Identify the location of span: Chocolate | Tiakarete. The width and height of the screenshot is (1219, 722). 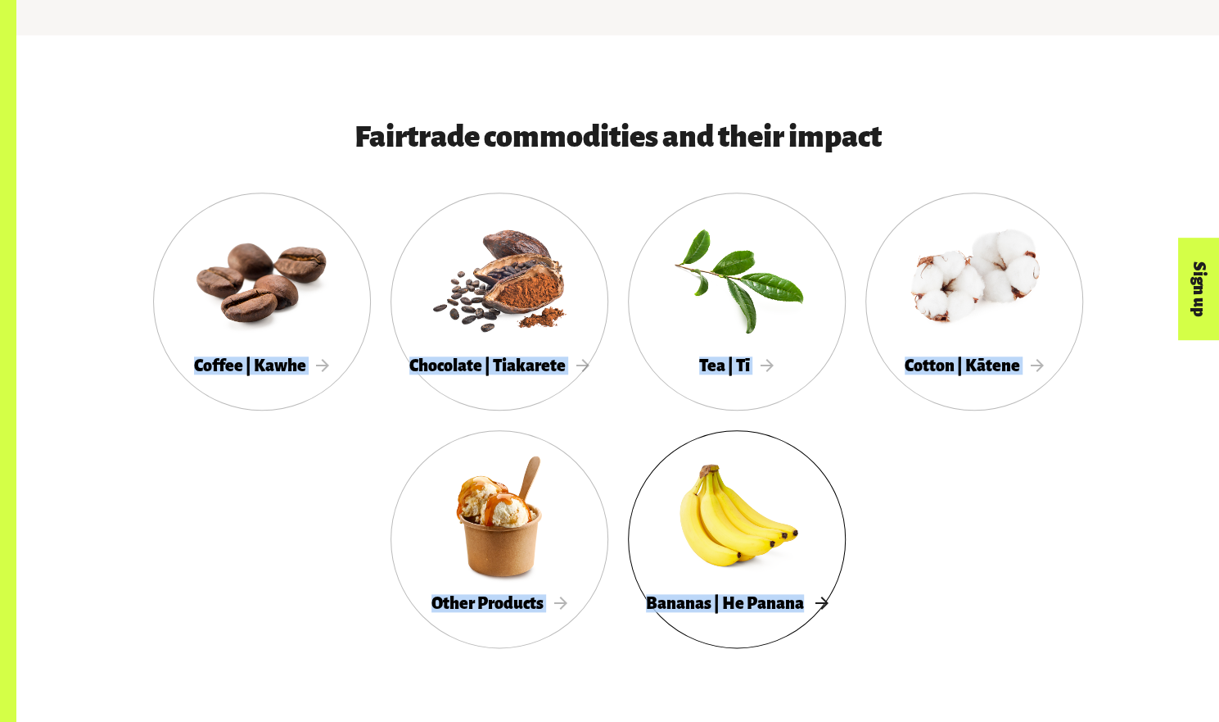
(500, 365).